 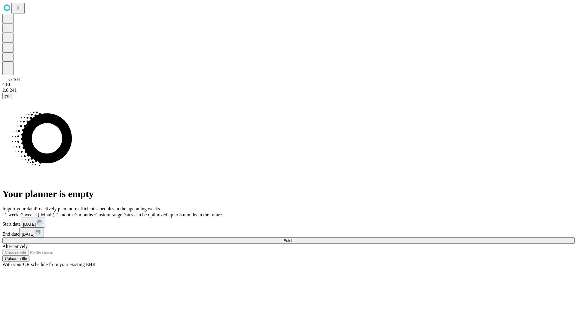 What do you see at coordinates (289, 85) in the screenshot?
I see `div: GEI` at bounding box center [289, 85].